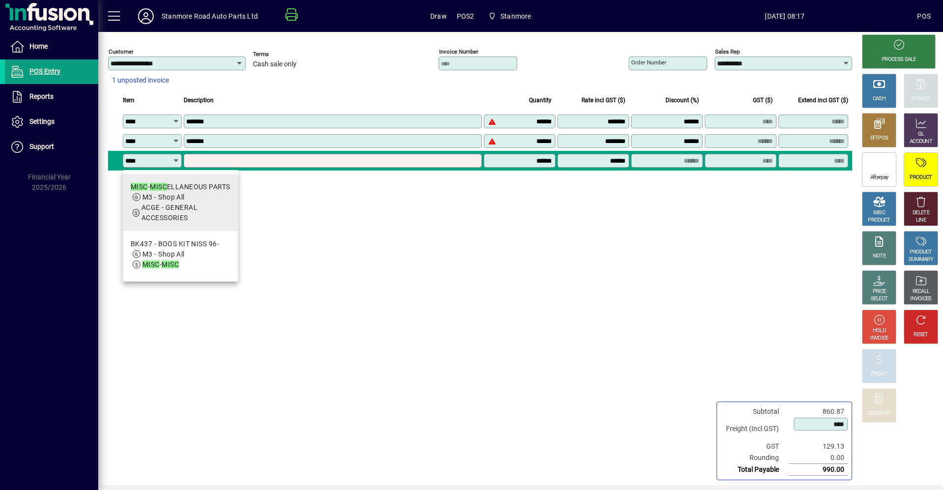 The width and height of the screenshot is (943, 490). What do you see at coordinates (38, 46) in the screenshot?
I see `span: Home` at bounding box center [38, 46].